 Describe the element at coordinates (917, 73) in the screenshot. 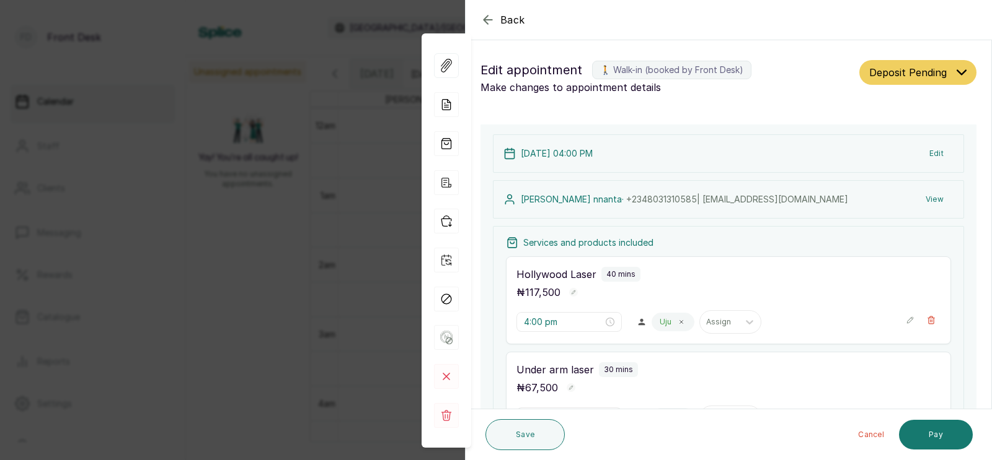

I see `button: Deposit Pending` at that location.